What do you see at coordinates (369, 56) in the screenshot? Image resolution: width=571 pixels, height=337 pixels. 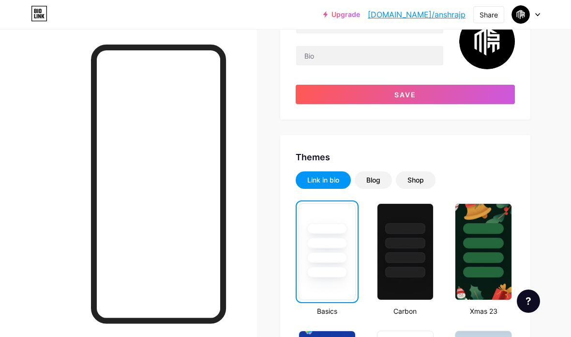 I see `input: Bio` at bounding box center [369, 56].